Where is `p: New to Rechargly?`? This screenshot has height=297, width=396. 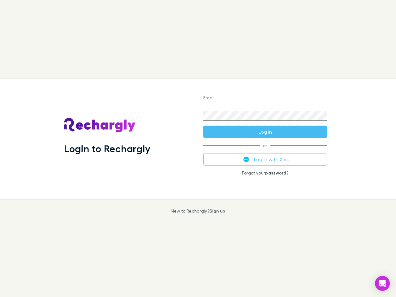 p: New to Rechargly? is located at coordinates (198, 211).